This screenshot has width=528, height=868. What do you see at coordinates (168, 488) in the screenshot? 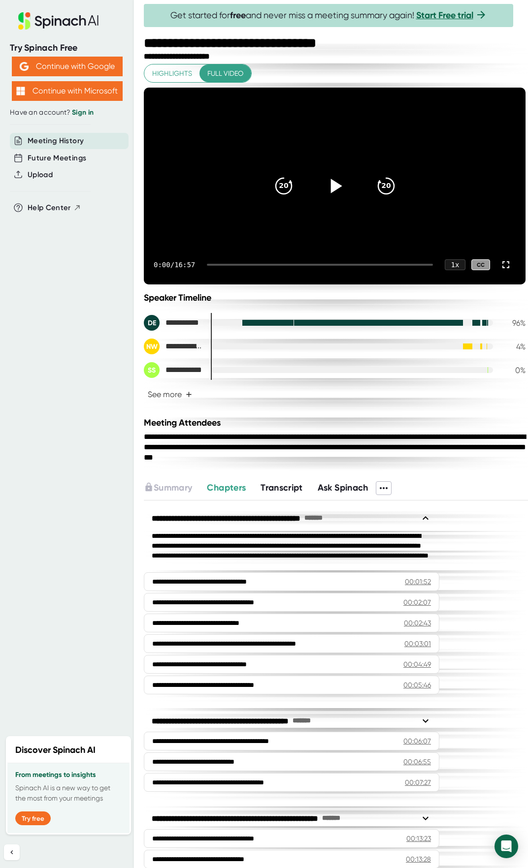
I see `button: Summary` at bounding box center [168, 488].